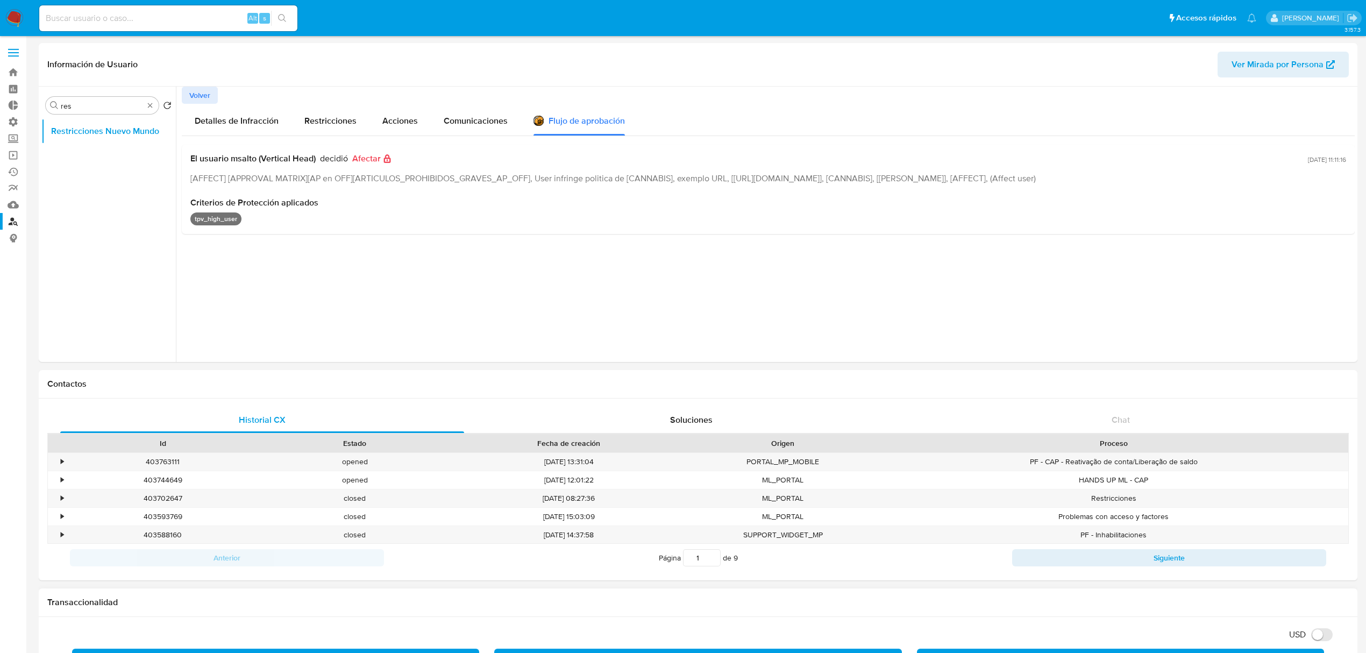  Describe the element at coordinates (162, 443) in the screenshot. I see `div: Id` at that location.